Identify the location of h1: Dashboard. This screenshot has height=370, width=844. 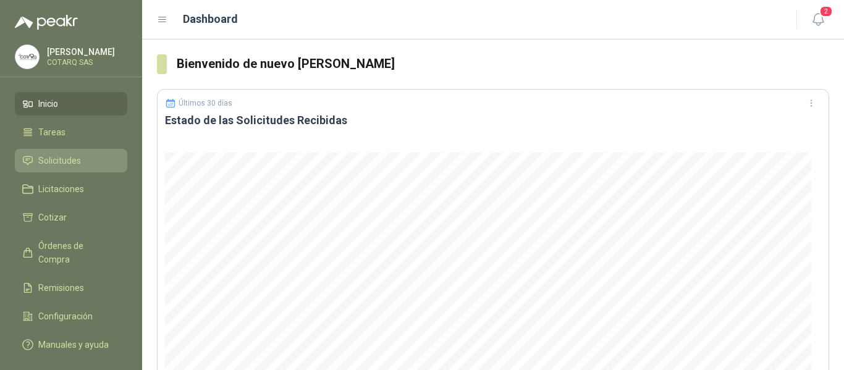
(210, 19).